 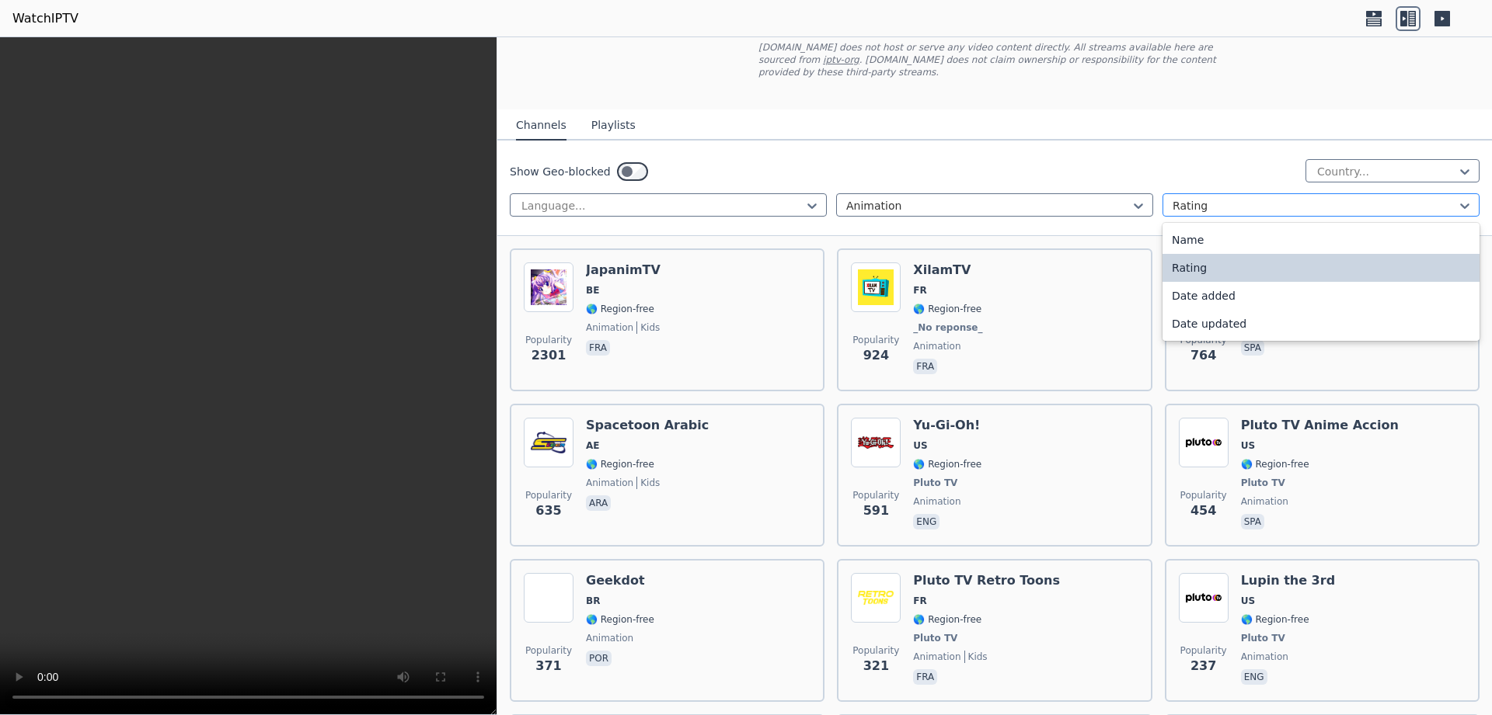 I want to click on span: 237, so click(x=1203, y=667).